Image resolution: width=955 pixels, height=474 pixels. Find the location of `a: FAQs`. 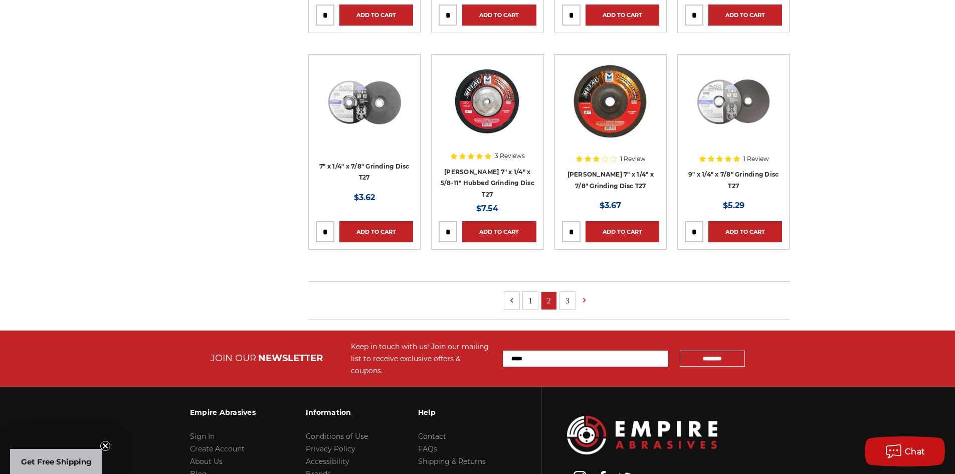

a: FAQs is located at coordinates (427, 448).